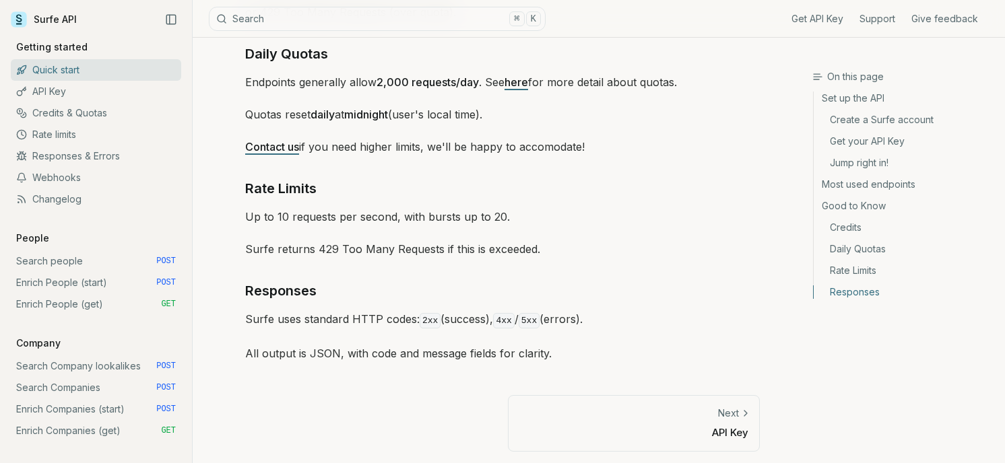 Image resolution: width=1005 pixels, height=463 pixels. What do you see at coordinates (728, 414) in the screenshot?
I see `p: Next` at bounding box center [728, 414].